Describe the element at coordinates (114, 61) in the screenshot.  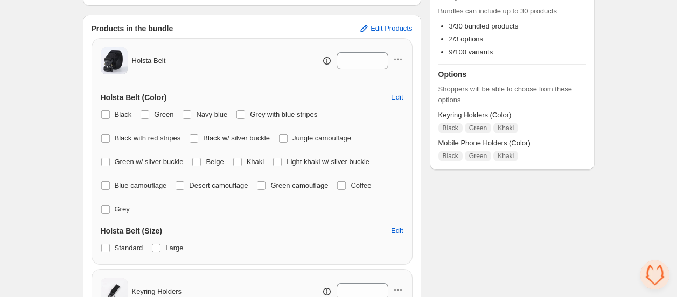
I see `img: Holsta Belt` at that location.